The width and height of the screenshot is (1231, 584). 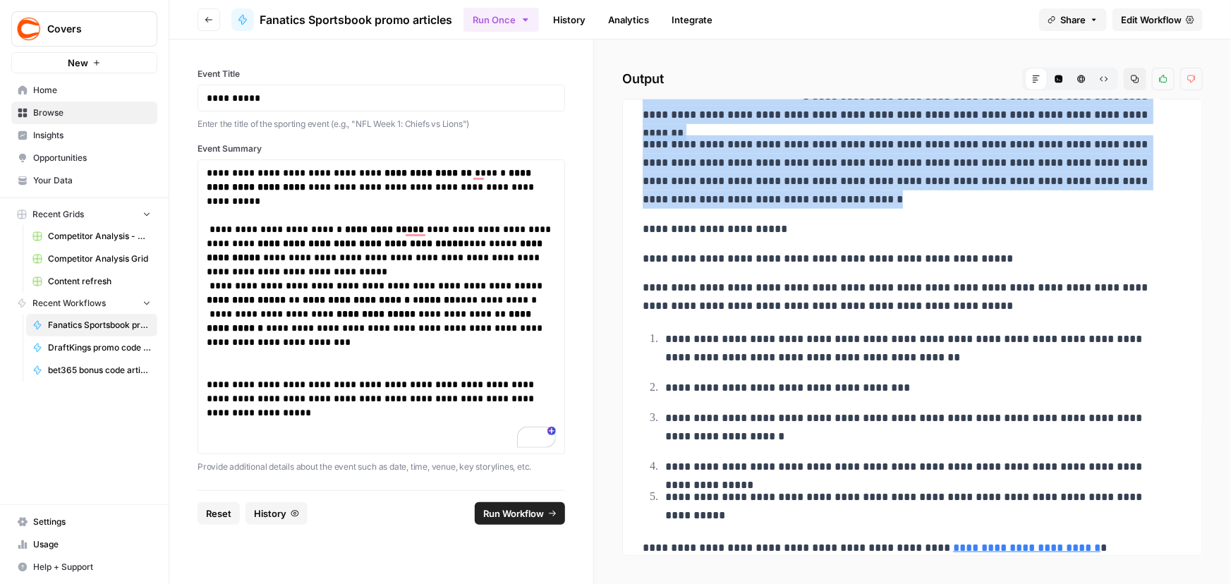 I want to click on span: Run Workflow, so click(x=514, y=514).